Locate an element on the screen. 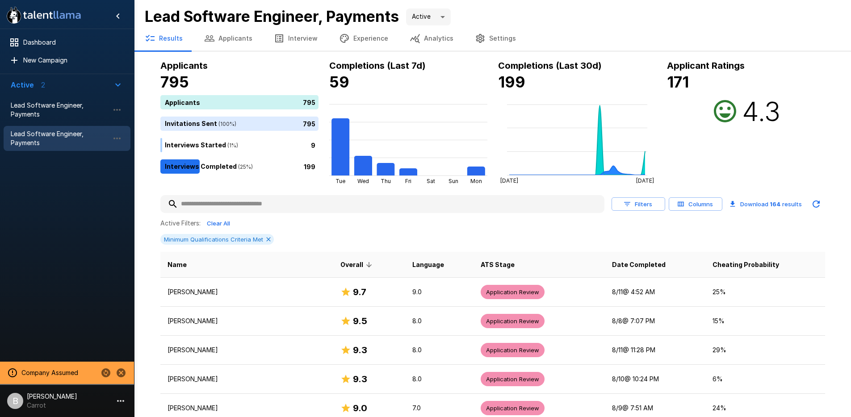 This screenshot has height=417, width=851. button: Interview is located at coordinates (296, 38).